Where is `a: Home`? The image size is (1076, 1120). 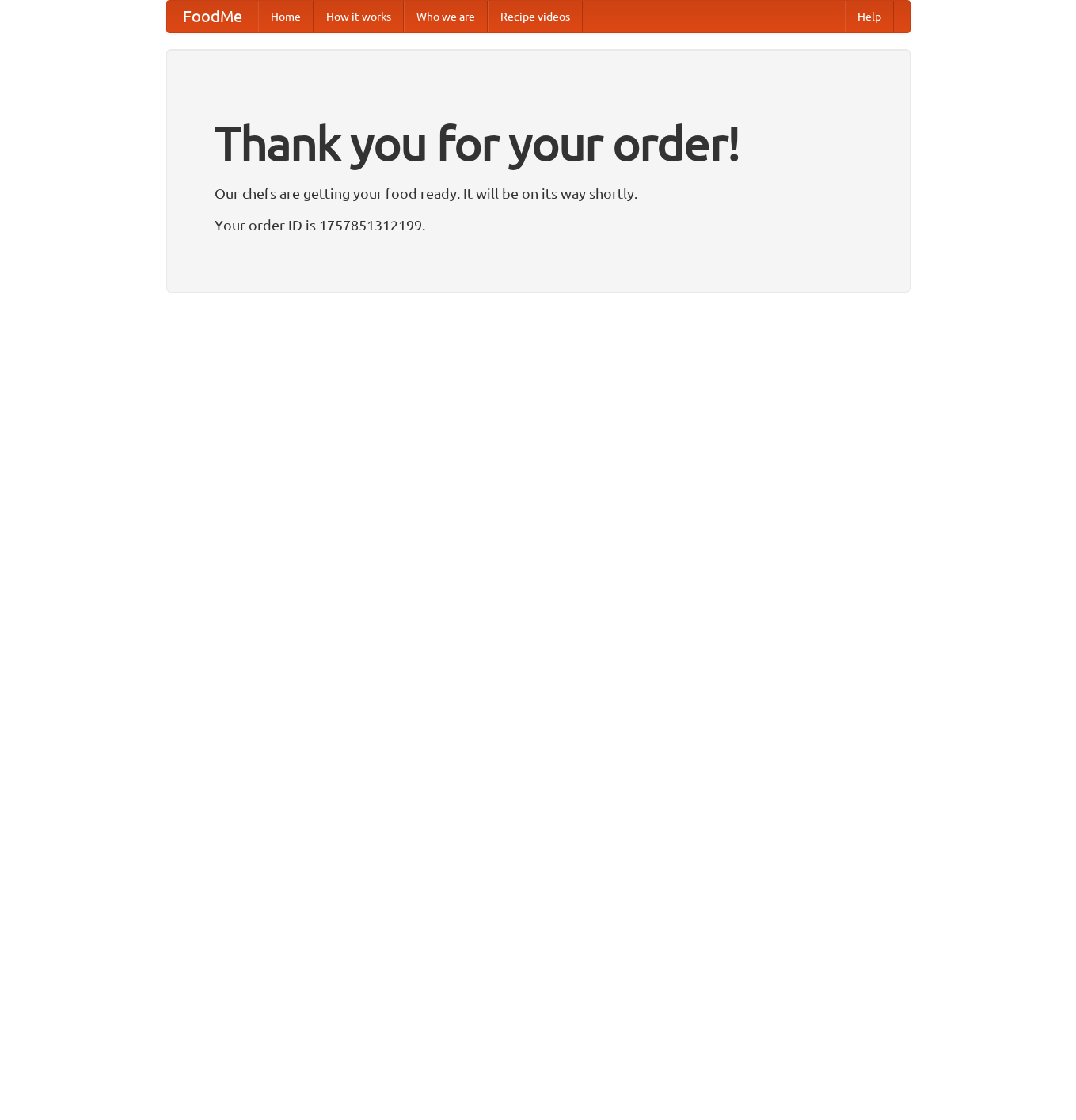 a: Home is located at coordinates (286, 17).